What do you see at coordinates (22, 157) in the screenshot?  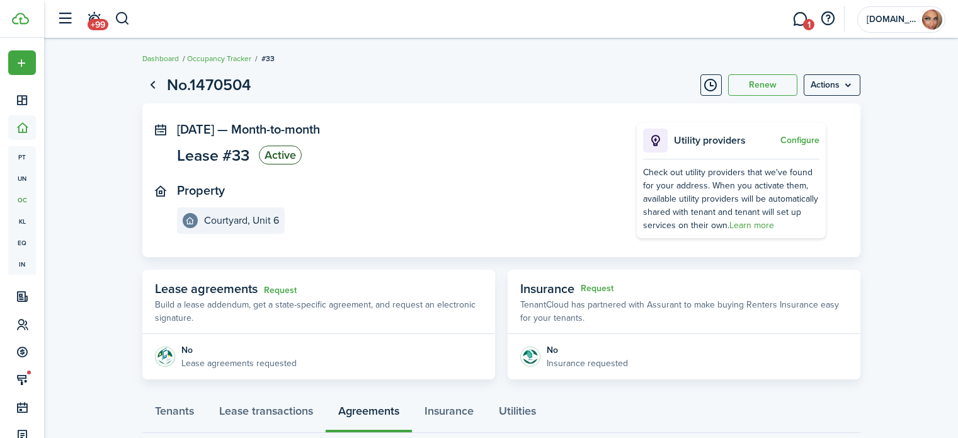 I see `a: pt` at bounding box center [22, 157].